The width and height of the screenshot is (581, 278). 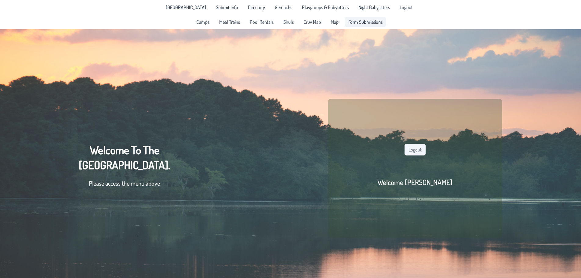 I want to click on a: Camps, so click(x=203, y=22).